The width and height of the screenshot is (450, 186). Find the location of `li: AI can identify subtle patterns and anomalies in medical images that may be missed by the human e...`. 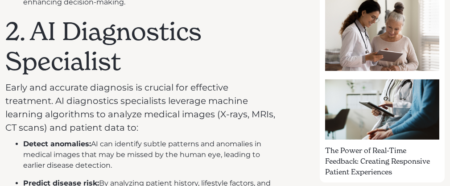

li: AI can identify subtle patterns and anomalies in medical images that may be missed by the human e... is located at coordinates (149, 155).